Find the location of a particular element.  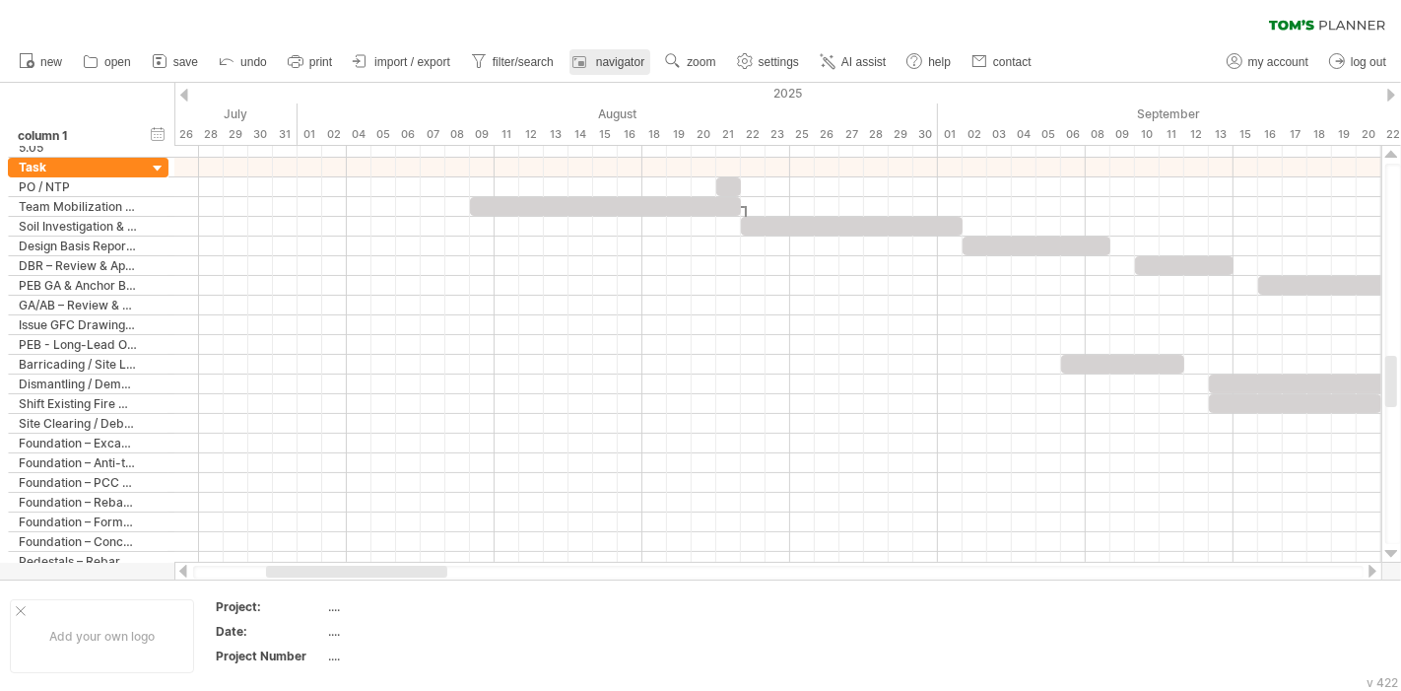

div: Foundation – Concrete Pour & Finishing is located at coordinates (78, 541).